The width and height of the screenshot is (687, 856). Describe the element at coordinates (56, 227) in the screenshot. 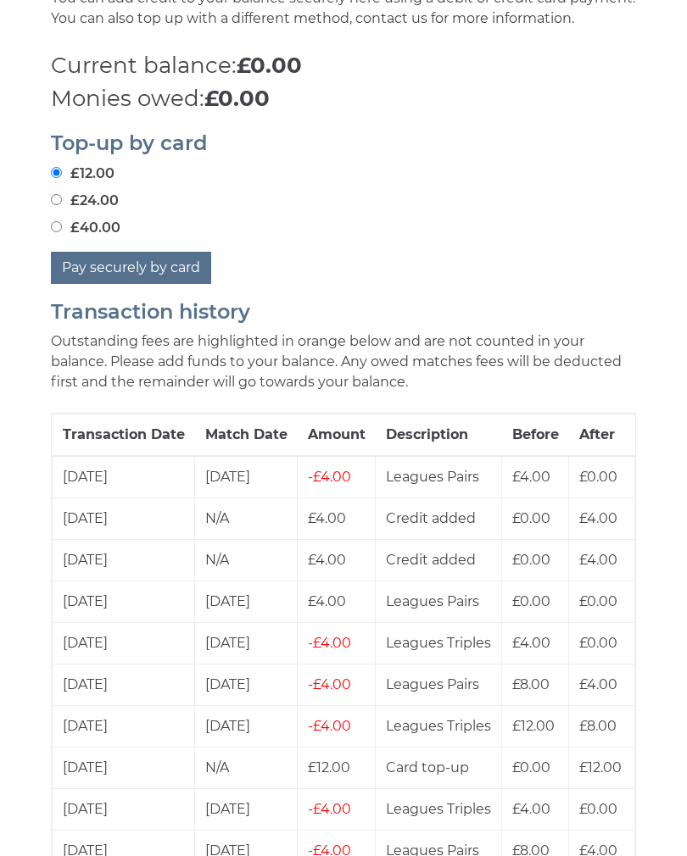

I see `input: £40.00` at that location.